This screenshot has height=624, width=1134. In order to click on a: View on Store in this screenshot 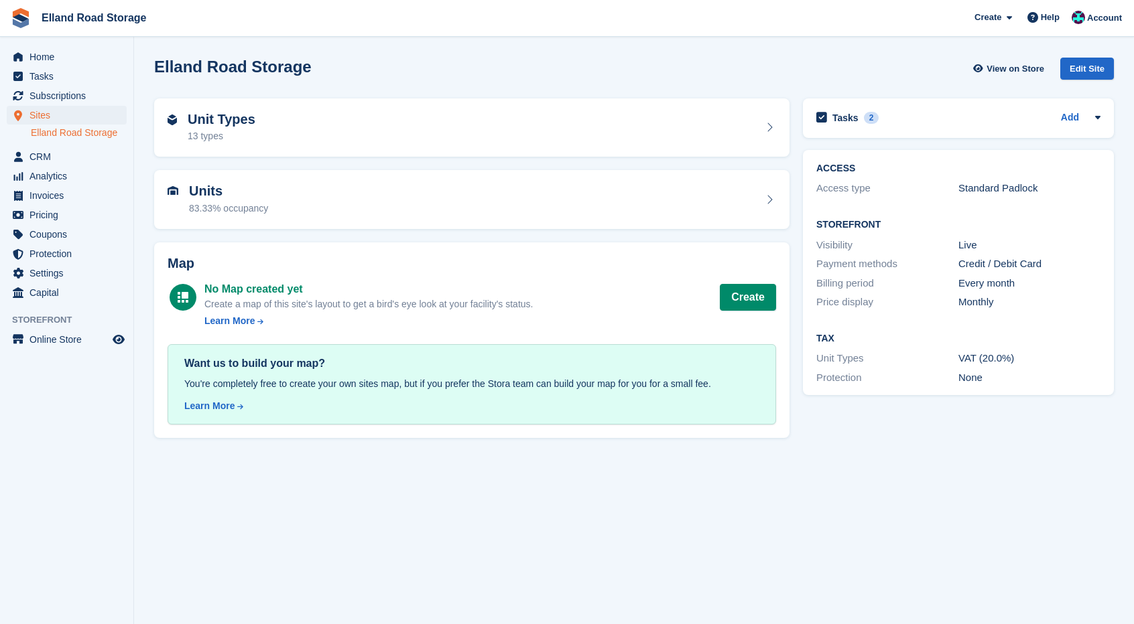, I will do `click(1010, 68)`.